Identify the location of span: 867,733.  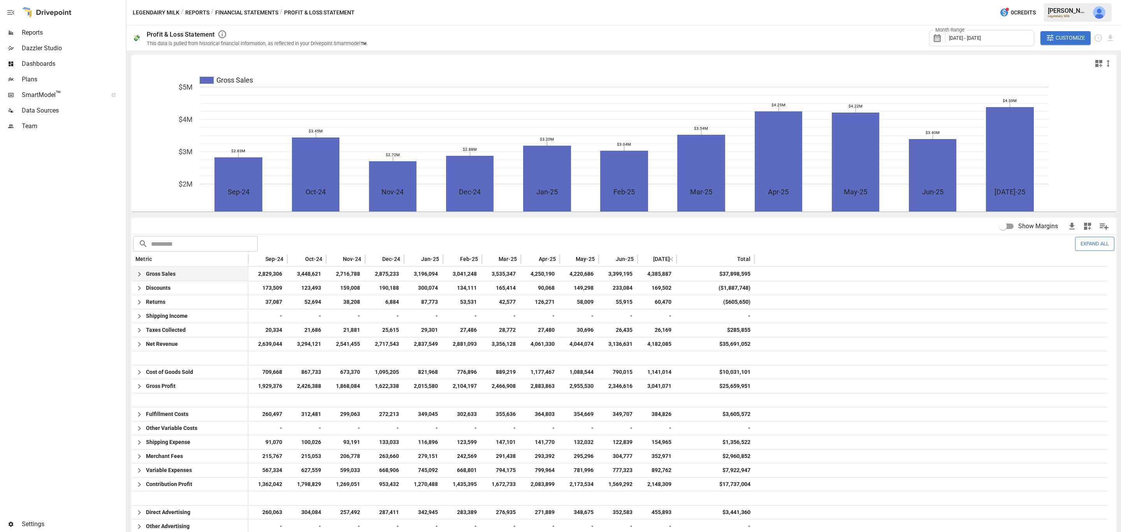
(307, 372).